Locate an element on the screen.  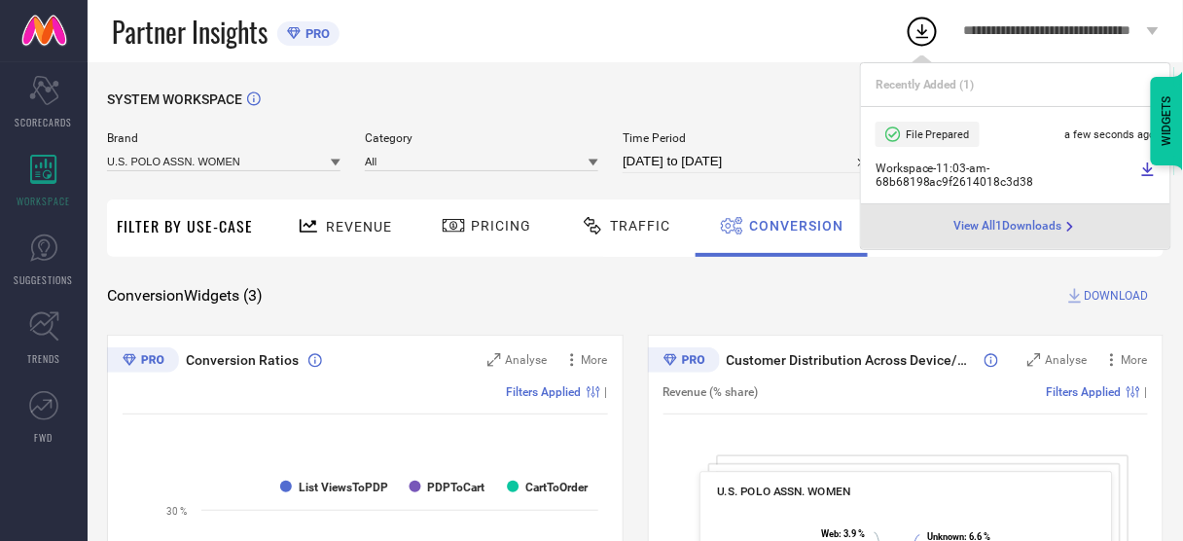
span: Filter By Use-Case is located at coordinates (185, 226).